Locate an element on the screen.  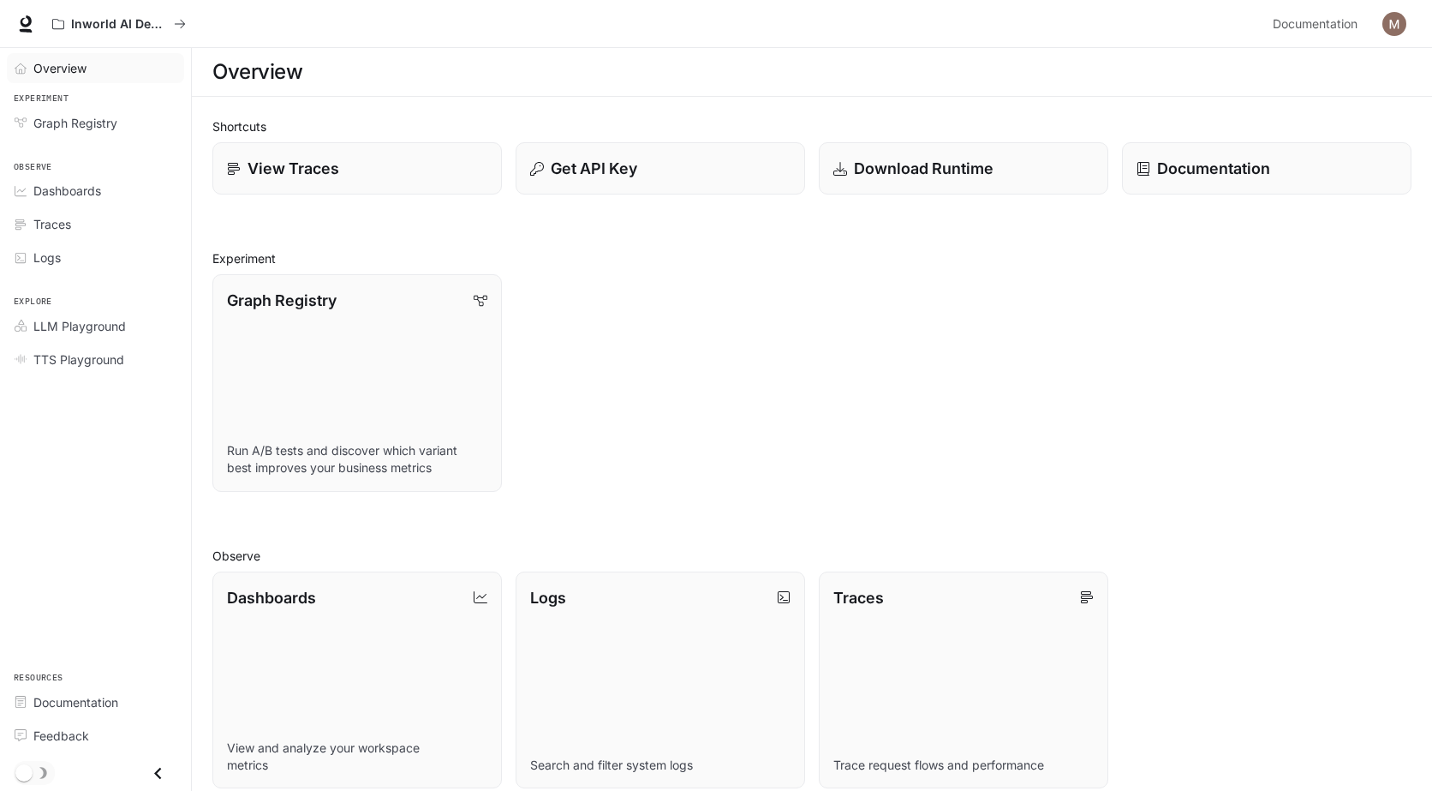
a: DashboardsView and analyze your workspace metrics is located at coordinates (357, 680).